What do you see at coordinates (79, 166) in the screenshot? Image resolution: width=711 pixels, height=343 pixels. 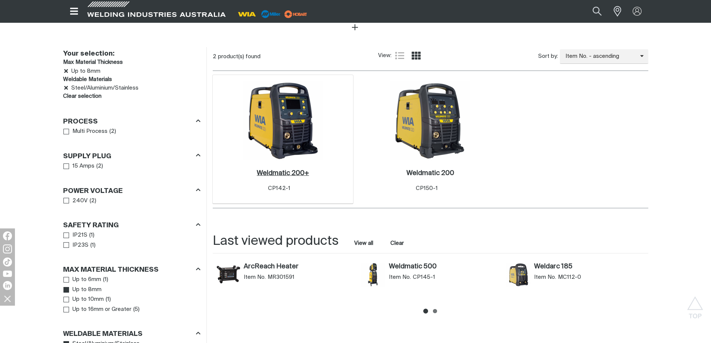 I see `a: 15 Amps` at bounding box center [79, 166].